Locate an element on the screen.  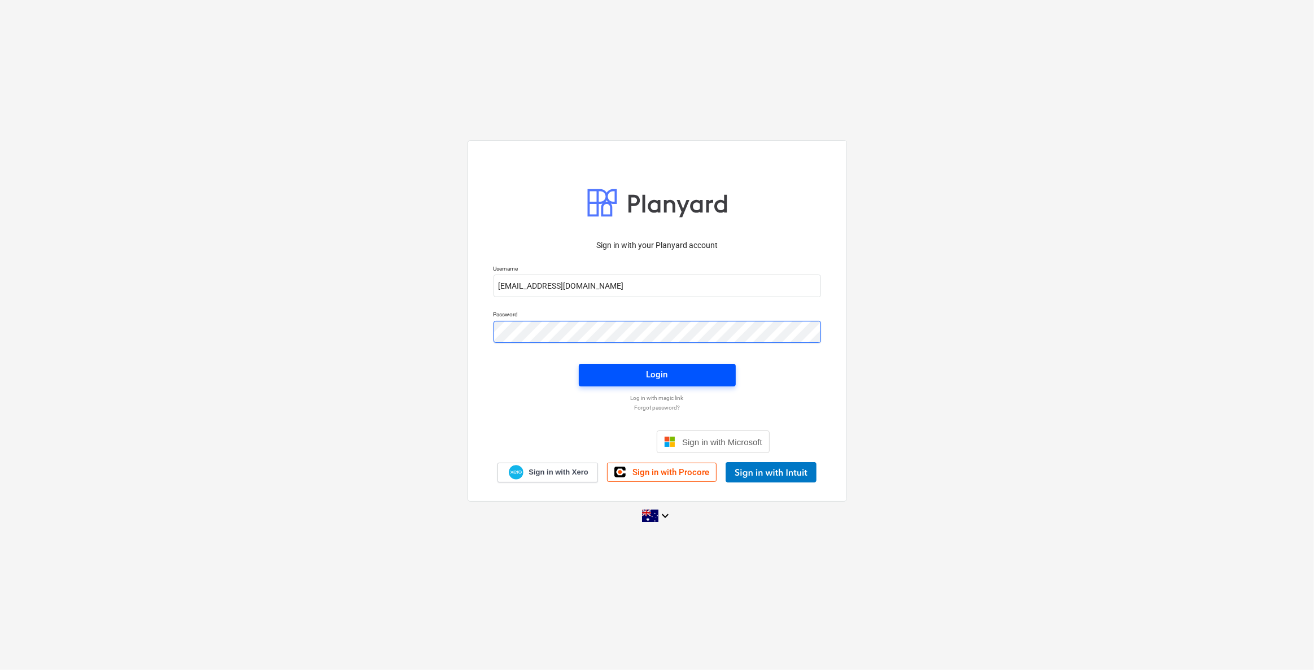
img: Microsoft logo is located at coordinates (670, 442).